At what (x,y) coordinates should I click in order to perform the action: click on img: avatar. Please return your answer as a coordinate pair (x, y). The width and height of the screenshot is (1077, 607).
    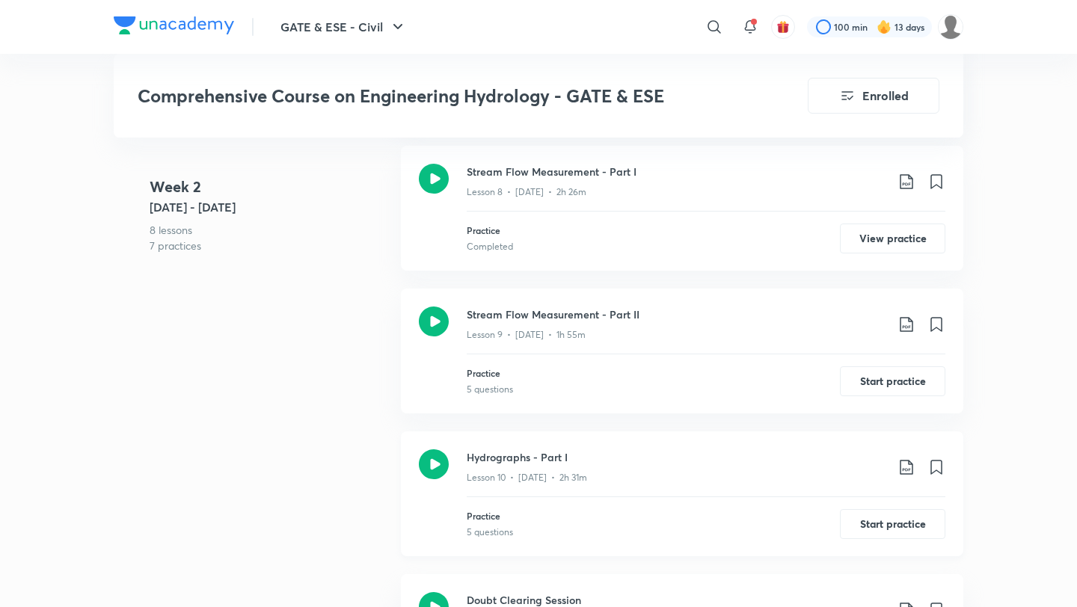
    Looking at the image, I should click on (783, 27).